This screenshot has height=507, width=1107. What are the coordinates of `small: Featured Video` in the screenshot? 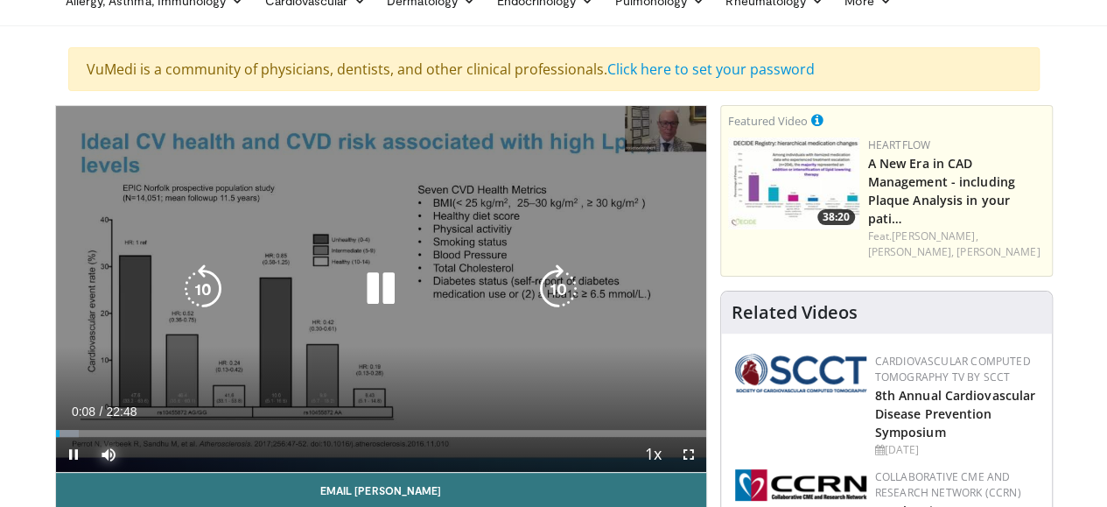 It's located at (767, 121).